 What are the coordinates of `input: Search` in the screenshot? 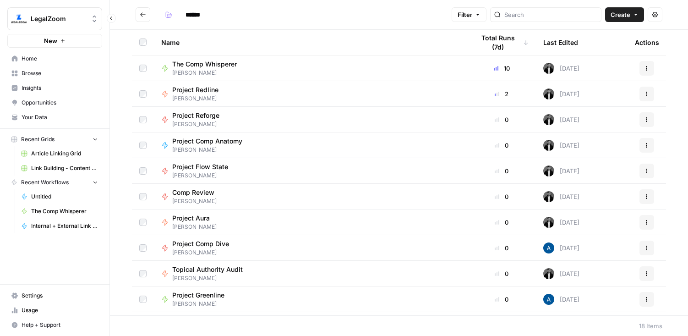 It's located at (551, 15).